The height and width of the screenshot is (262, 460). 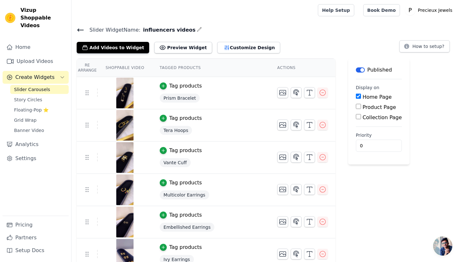 I want to click on a: Preview Widget, so click(x=183, y=48).